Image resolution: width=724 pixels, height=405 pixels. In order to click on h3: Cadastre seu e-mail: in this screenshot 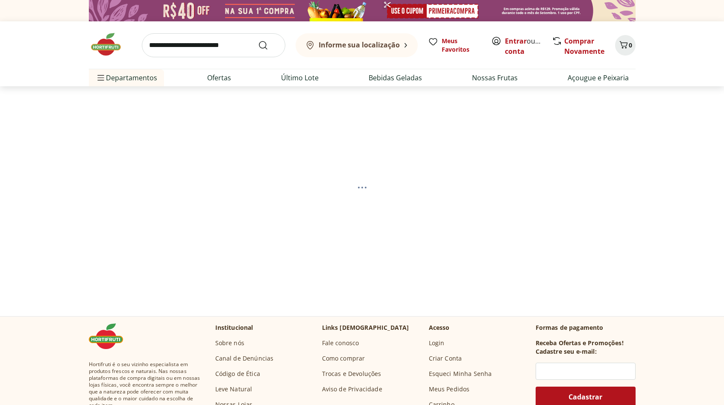, I will do `click(566, 351)`.